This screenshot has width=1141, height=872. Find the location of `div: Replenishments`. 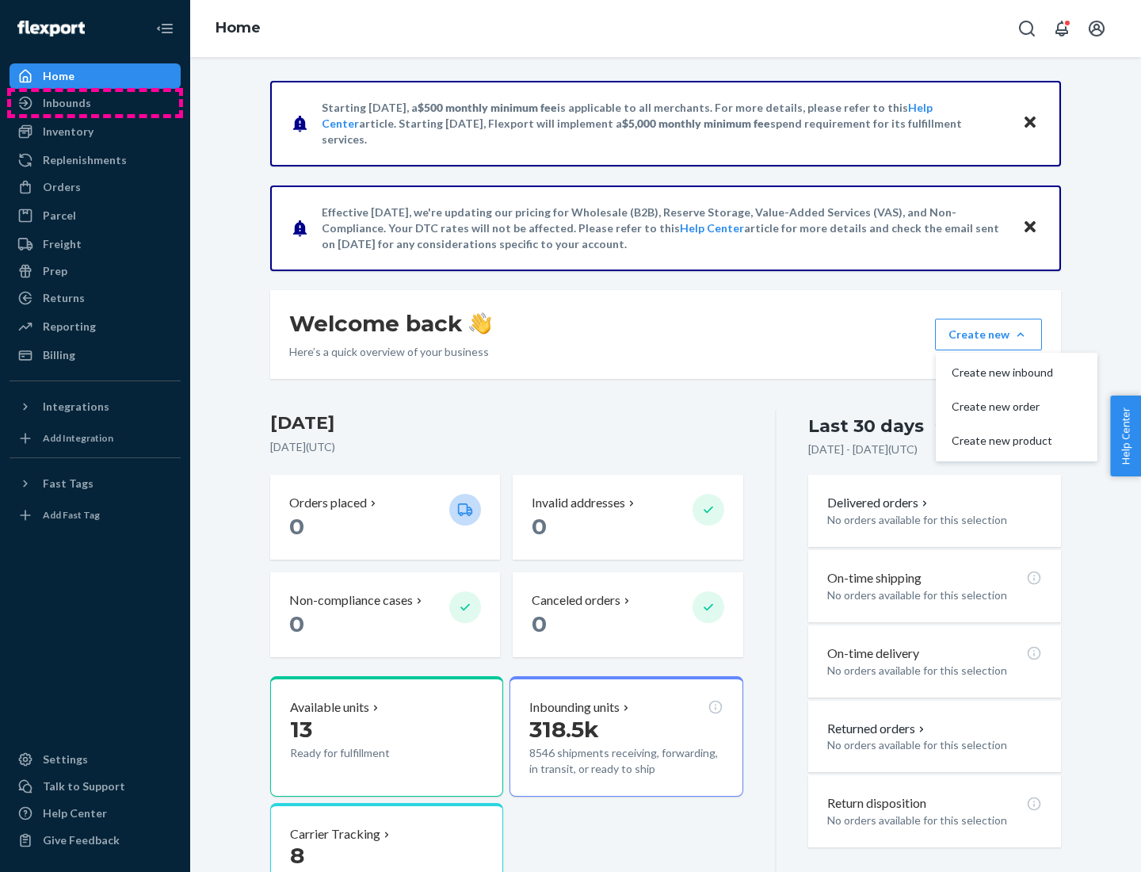

div: Replenishments is located at coordinates (85, 160).